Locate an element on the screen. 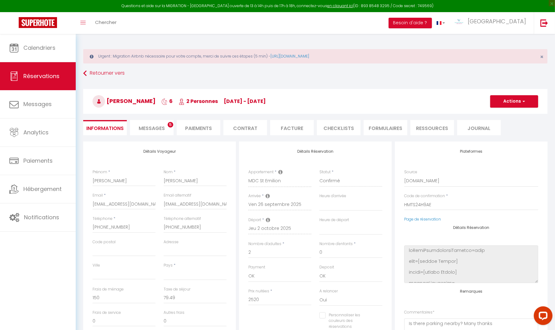 Image resolution: width=555 pixels, height=330 pixels. label: Frais de service is located at coordinates (107, 313).